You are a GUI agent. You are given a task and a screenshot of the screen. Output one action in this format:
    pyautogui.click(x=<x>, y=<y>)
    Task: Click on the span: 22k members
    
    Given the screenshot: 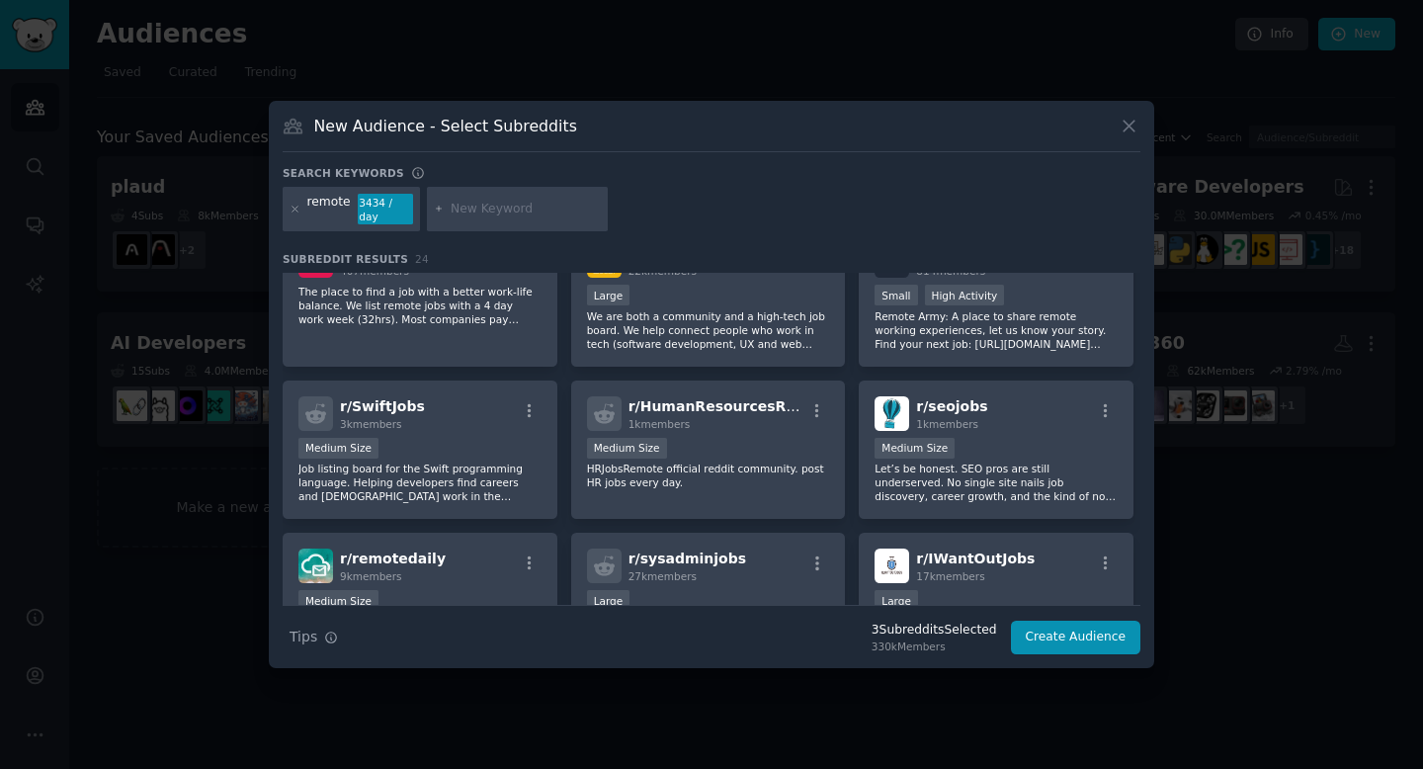 What is the action you would take?
    pyautogui.click(x=662, y=271)
    